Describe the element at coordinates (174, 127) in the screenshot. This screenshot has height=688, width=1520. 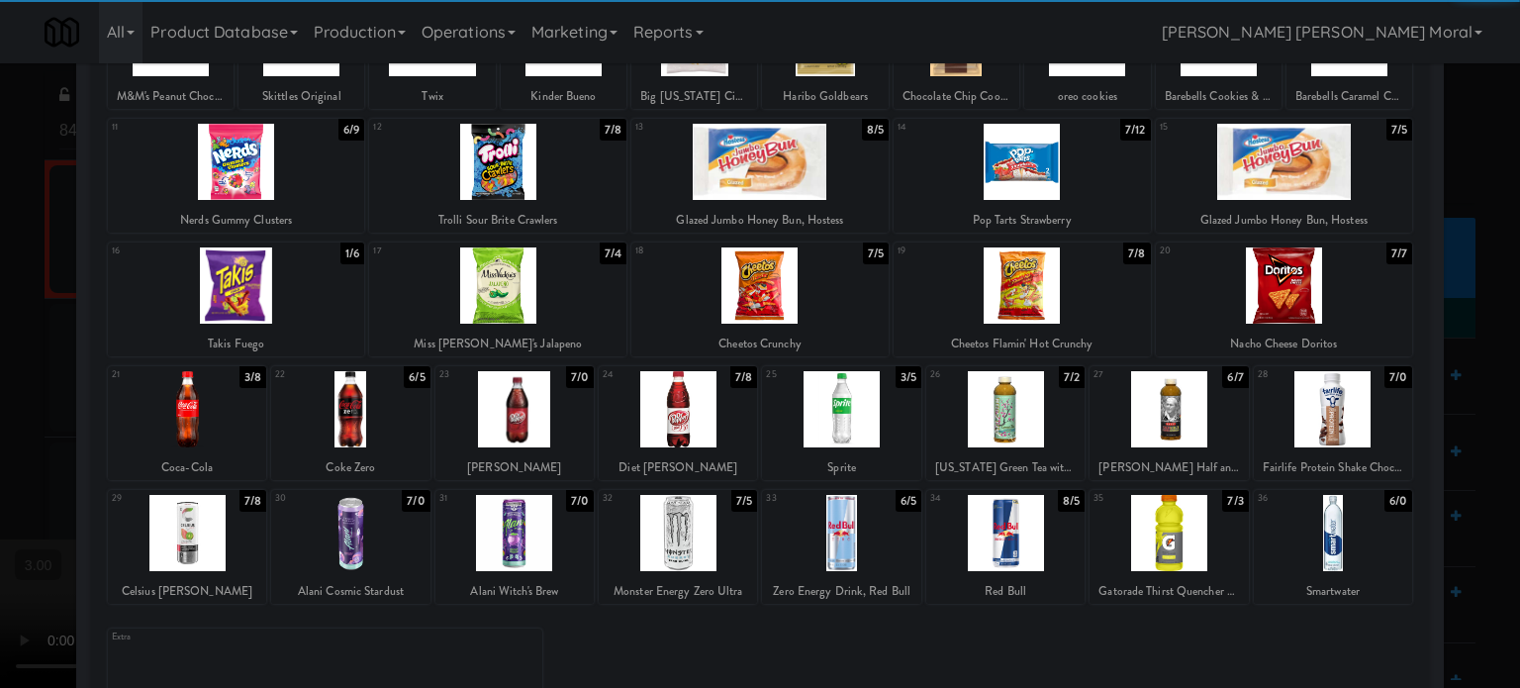
I see `div: 11` at that location.